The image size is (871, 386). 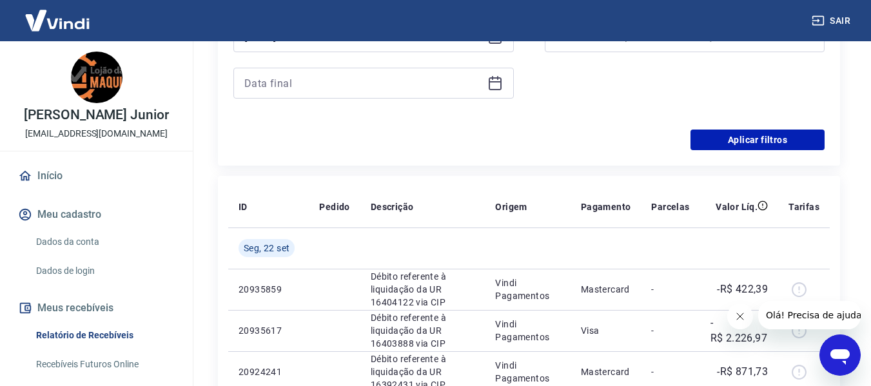 What do you see at coordinates (266, 248) in the screenshot?
I see `span: Seg, 22 set` at bounding box center [266, 248].